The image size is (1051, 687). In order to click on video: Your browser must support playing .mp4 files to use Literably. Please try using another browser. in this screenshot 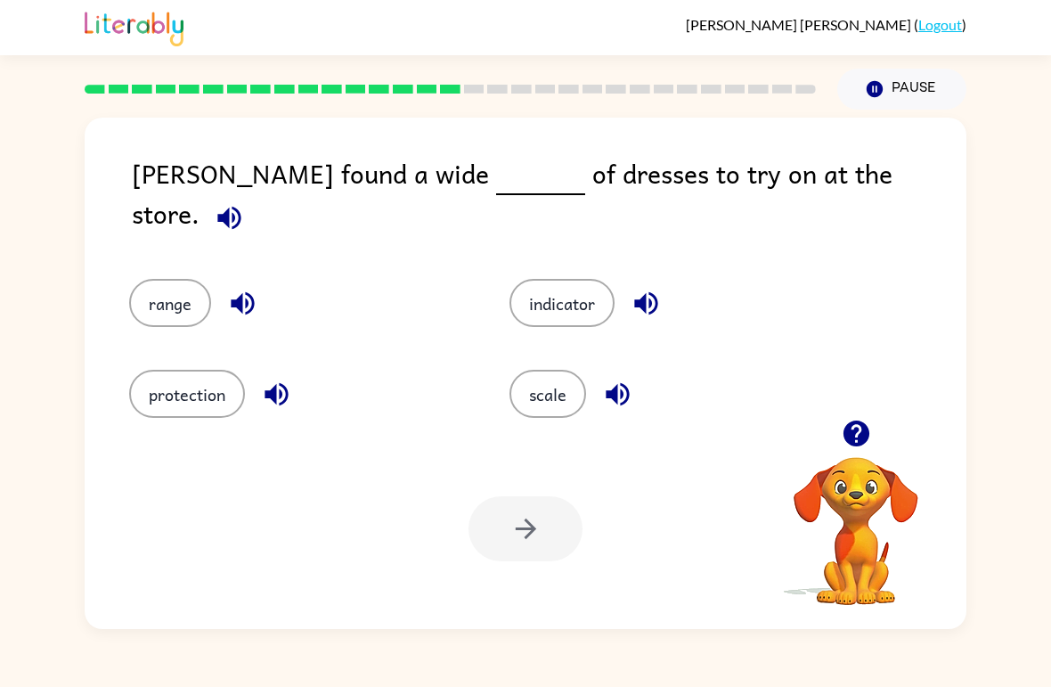, I will do `click(856, 518)`.